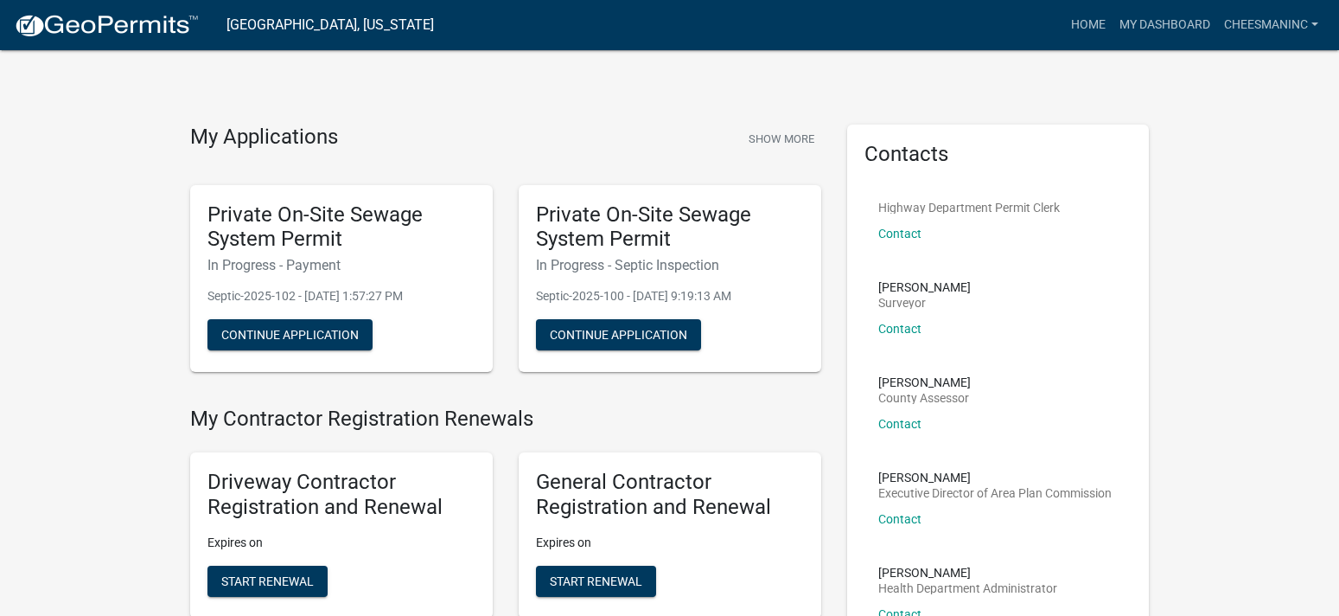 The height and width of the screenshot is (616, 1339). What do you see at coordinates (782, 138) in the screenshot?
I see `button: Show More` at bounding box center [782, 138].